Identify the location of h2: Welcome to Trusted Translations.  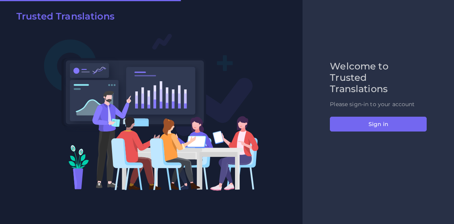
(378, 78).